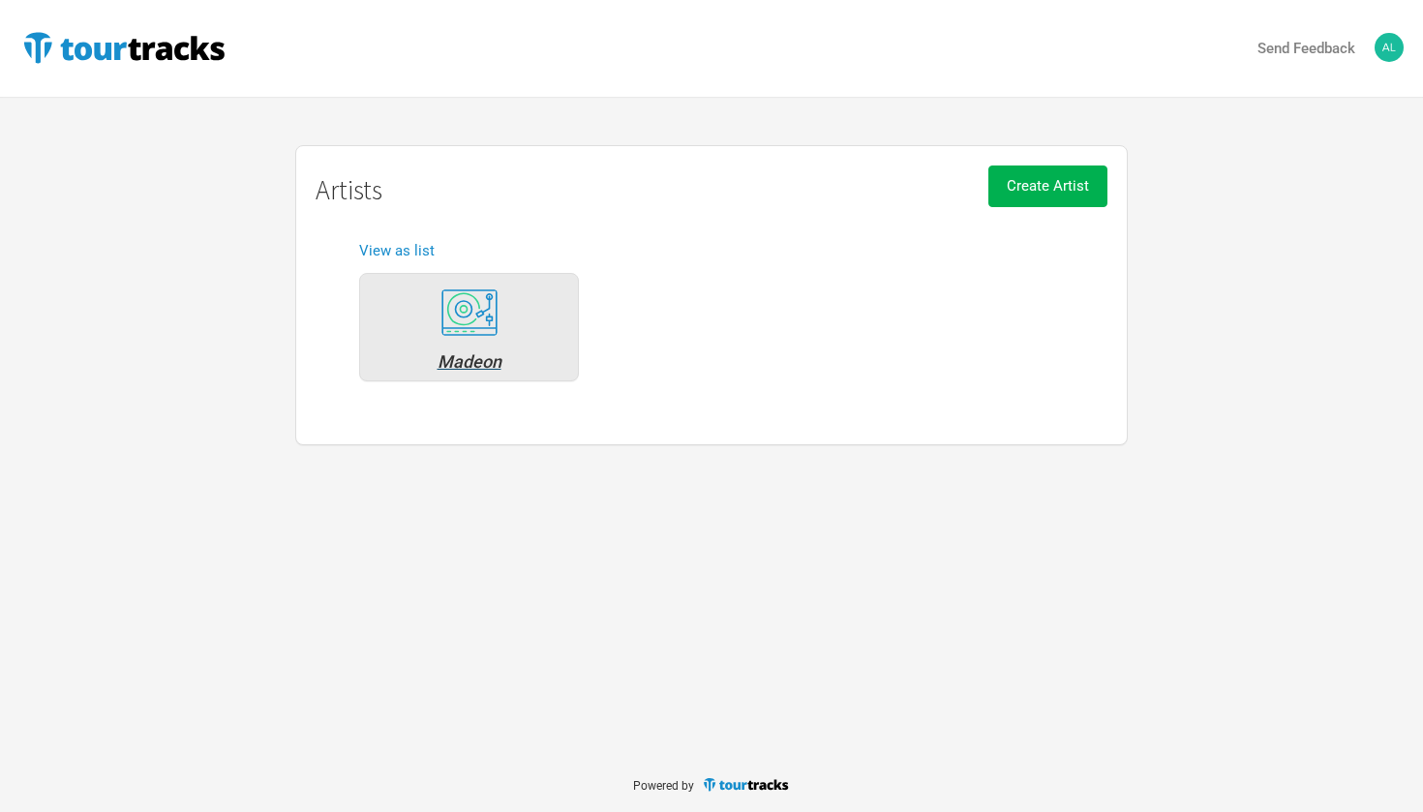 Image resolution: width=1423 pixels, height=812 pixels. I want to click on a: Madeon, so click(469, 327).